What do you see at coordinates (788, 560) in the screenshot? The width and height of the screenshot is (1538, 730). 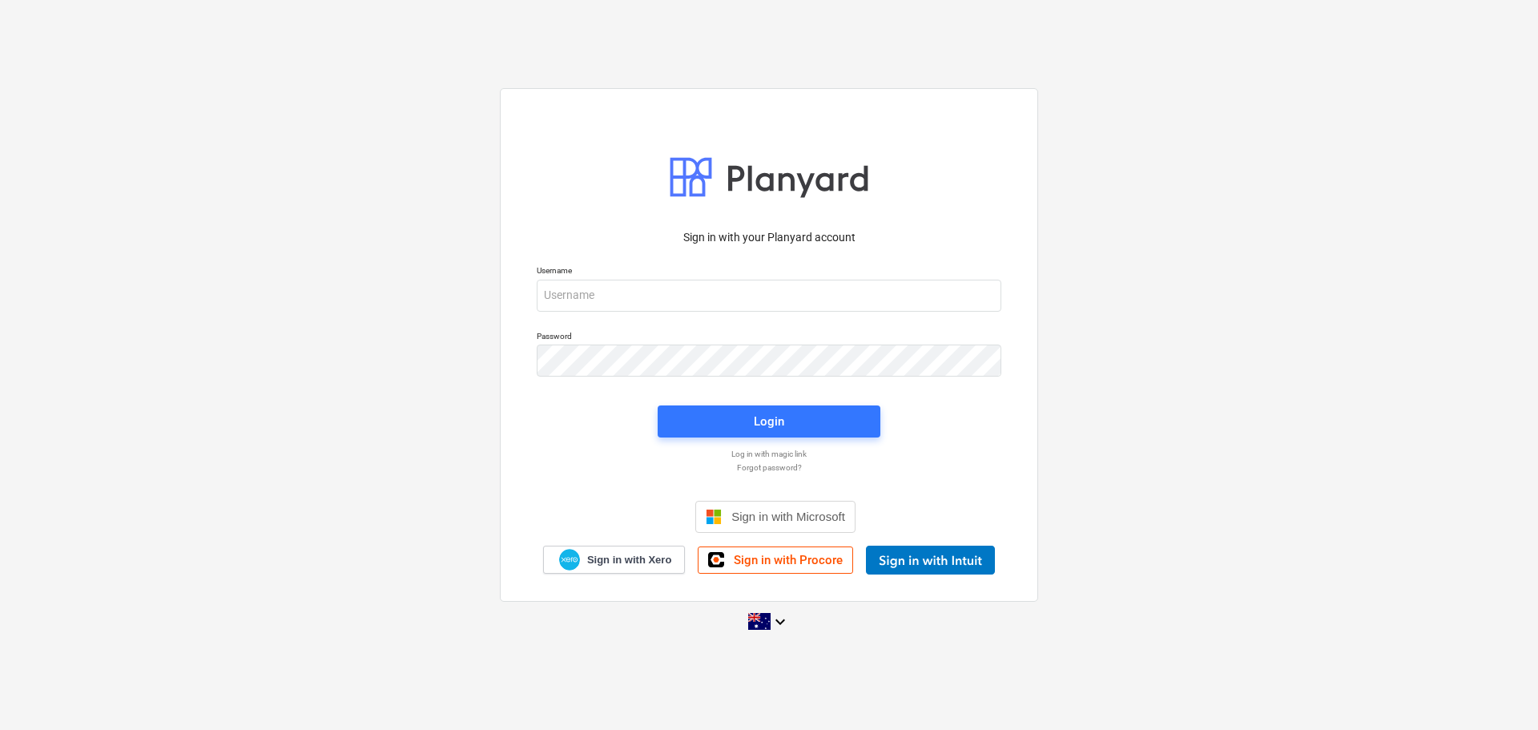 I see `span: Sign in with Procore` at bounding box center [788, 560].